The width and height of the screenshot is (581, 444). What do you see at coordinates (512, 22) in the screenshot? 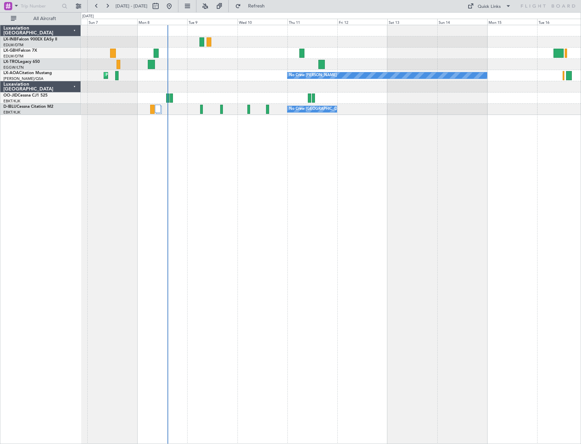
I see `div: Mon 15` at bounding box center [512, 22].